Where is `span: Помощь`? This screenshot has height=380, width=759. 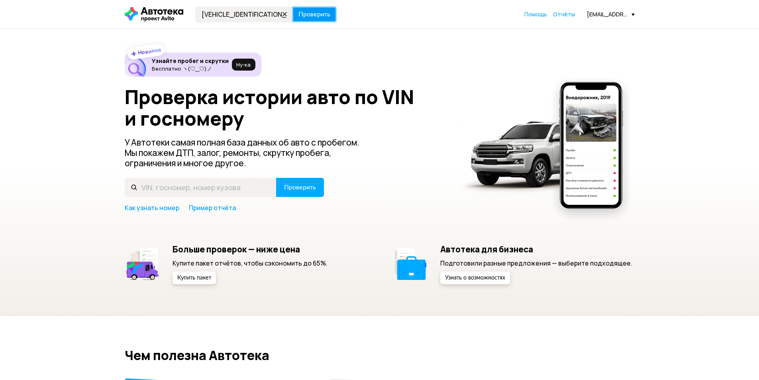 span: Помощь is located at coordinates (536, 14).